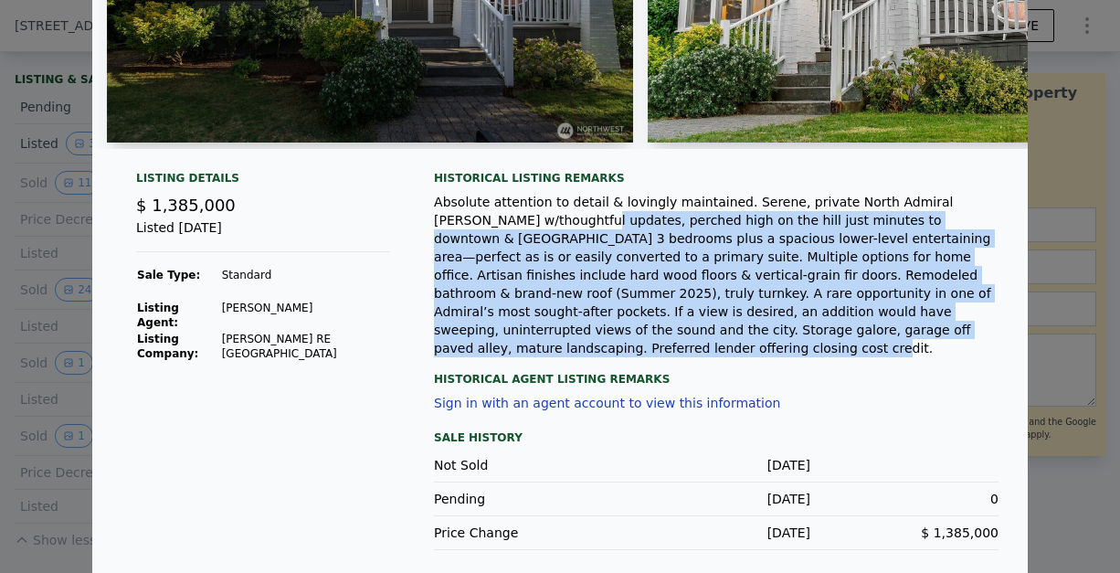 The height and width of the screenshot is (573, 1120). I want to click on div: Sale History, so click(716, 438).